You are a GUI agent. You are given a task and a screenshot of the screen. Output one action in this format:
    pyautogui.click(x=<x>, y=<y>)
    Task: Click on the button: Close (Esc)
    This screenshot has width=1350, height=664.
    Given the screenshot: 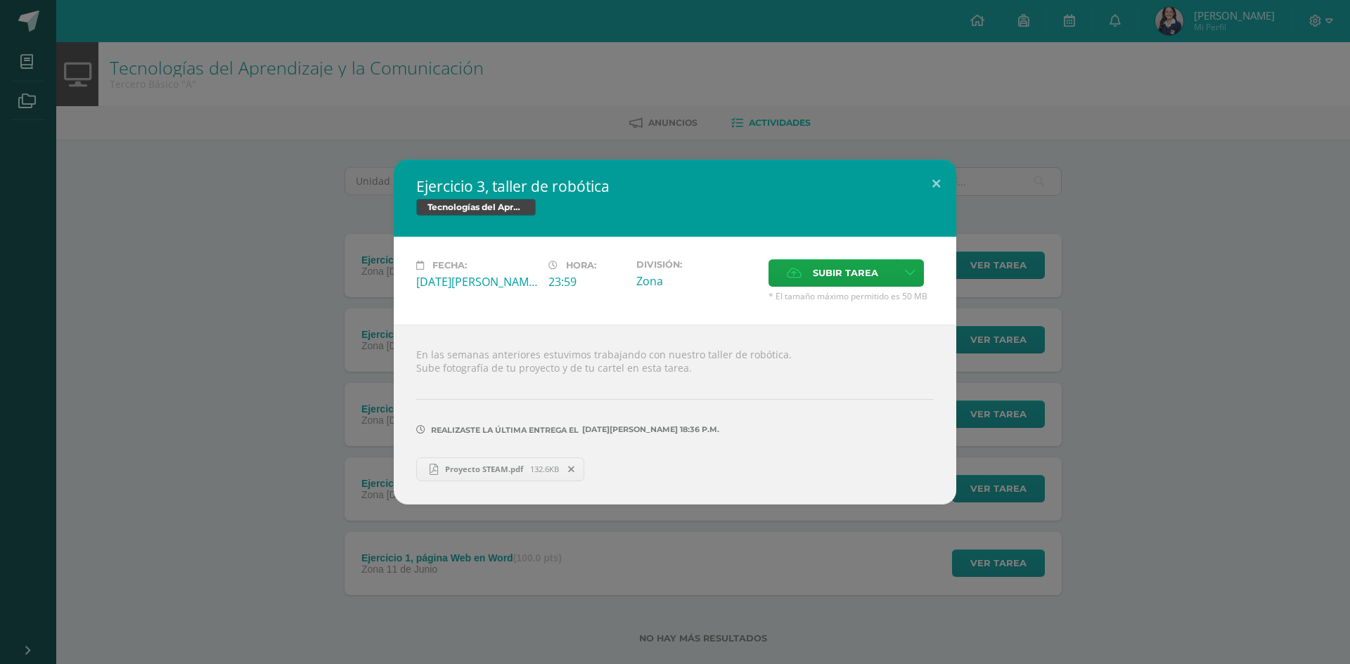 What is the action you would take?
    pyautogui.click(x=936, y=184)
    